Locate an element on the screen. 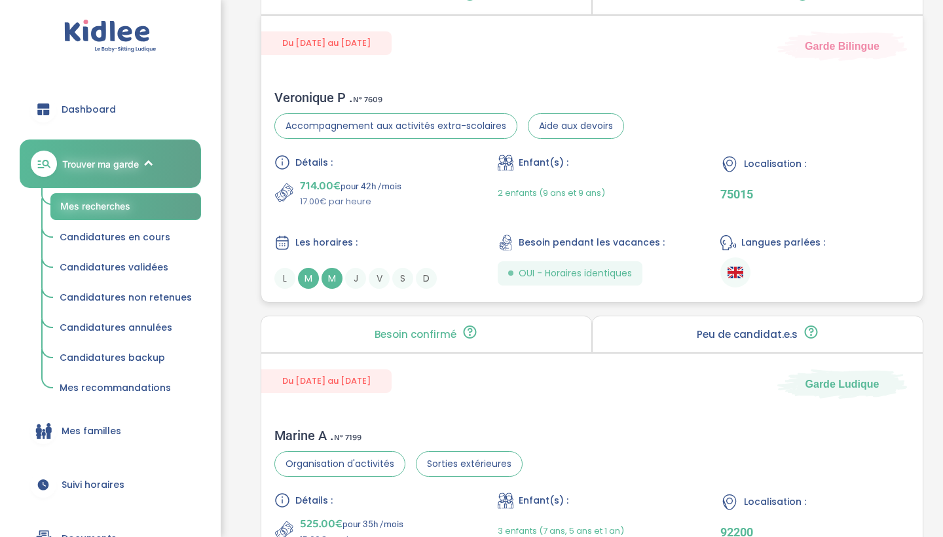 The height and width of the screenshot is (537, 943). span: Garde Ludique is located at coordinates (842, 384).